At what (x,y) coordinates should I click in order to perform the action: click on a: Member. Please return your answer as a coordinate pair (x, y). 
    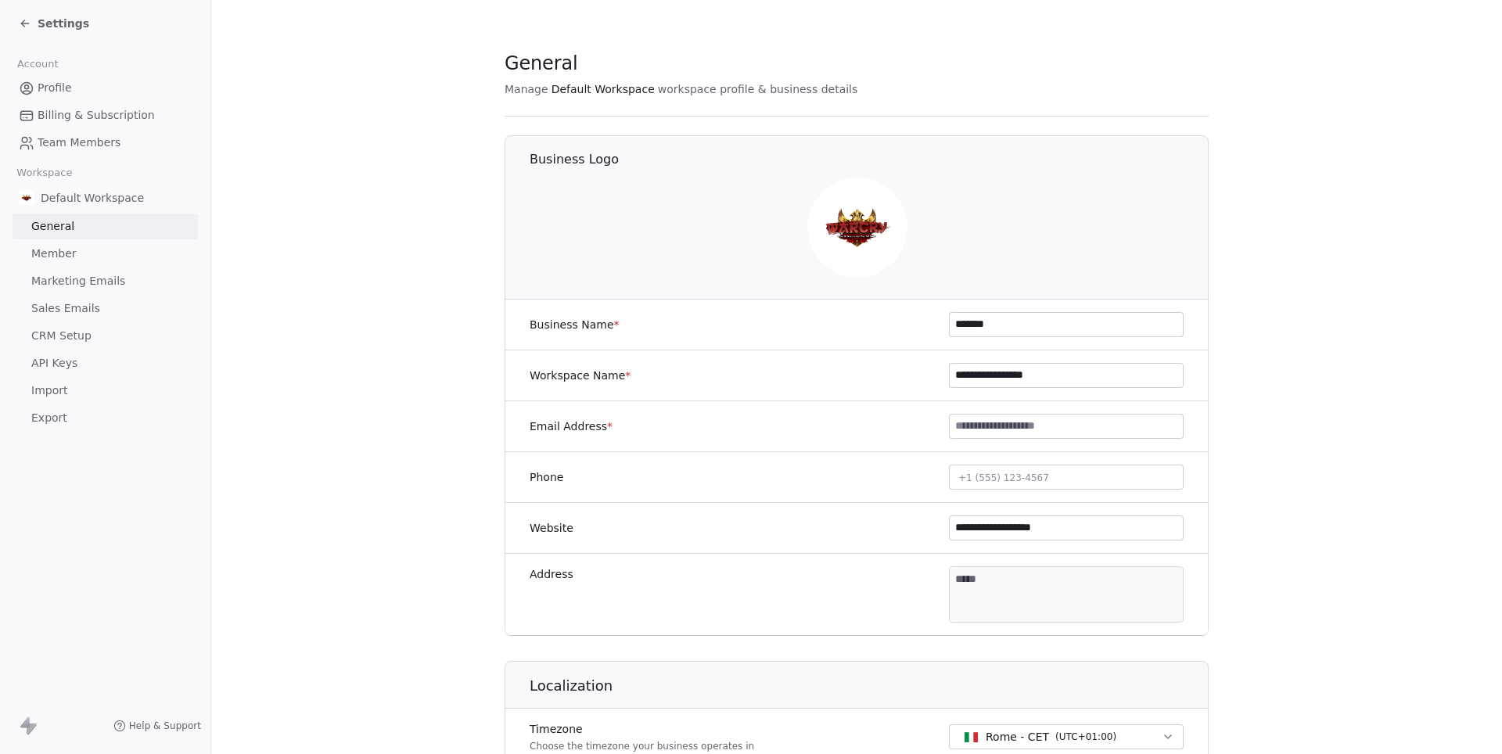
    Looking at the image, I should click on (105, 253).